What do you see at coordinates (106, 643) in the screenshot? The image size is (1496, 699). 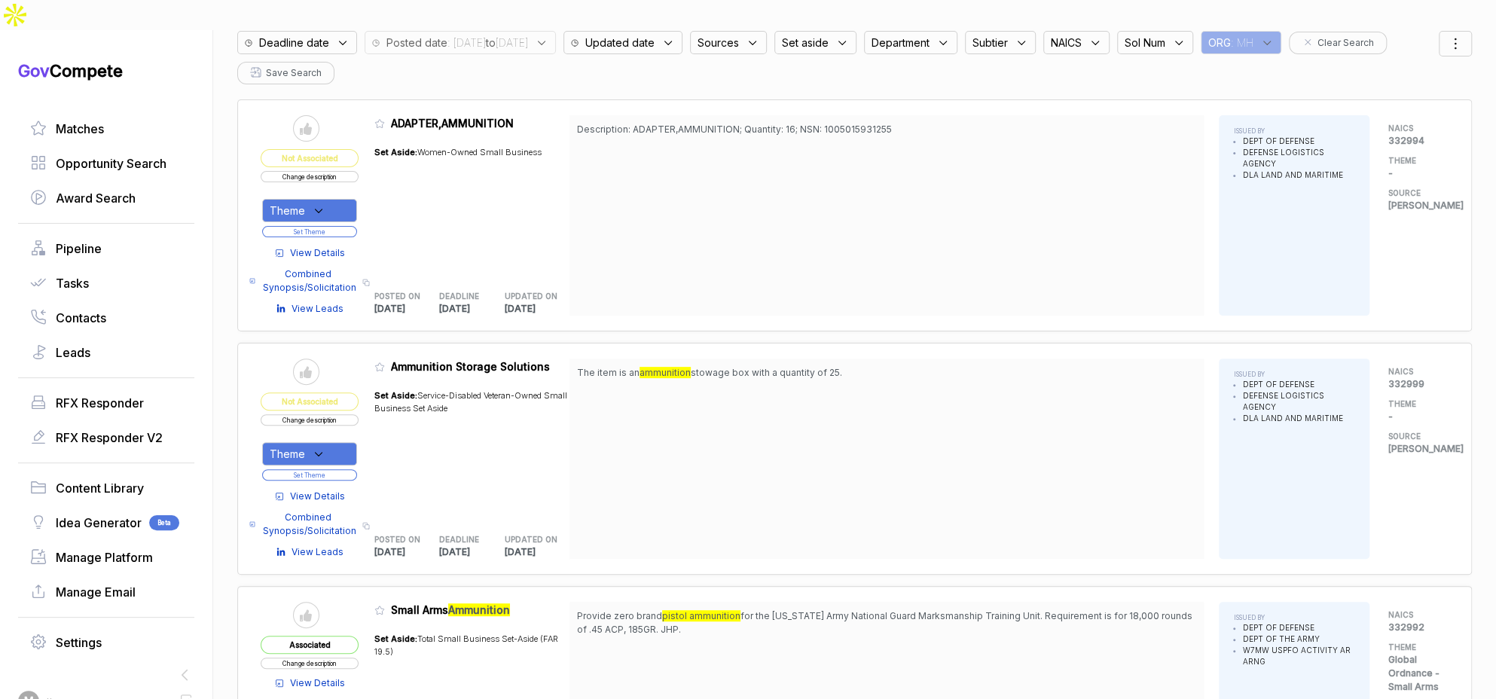 I see `a: Settings` at bounding box center [106, 643].